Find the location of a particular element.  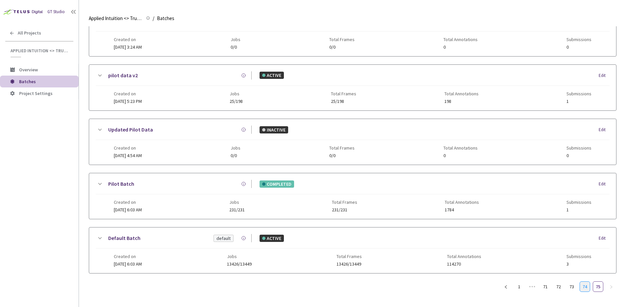

div: default is located at coordinates (223, 238).